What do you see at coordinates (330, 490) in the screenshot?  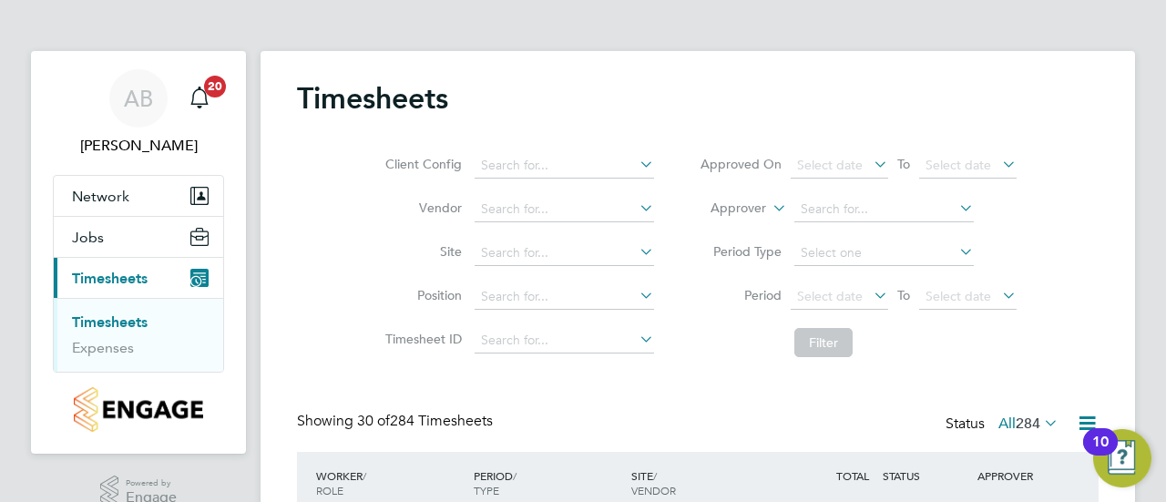 I see `span: ROLE` at bounding box center [330, 490].